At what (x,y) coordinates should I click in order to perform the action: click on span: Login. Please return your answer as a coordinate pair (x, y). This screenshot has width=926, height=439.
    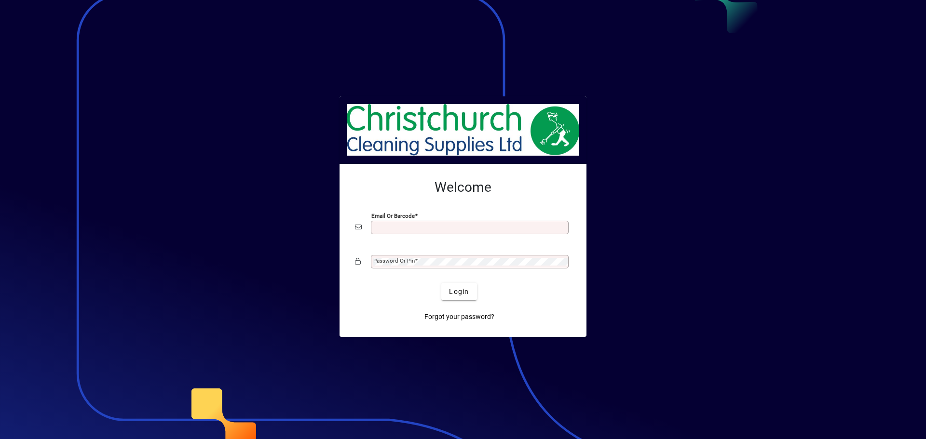
    Looking at the image, I should click on (458, 292).